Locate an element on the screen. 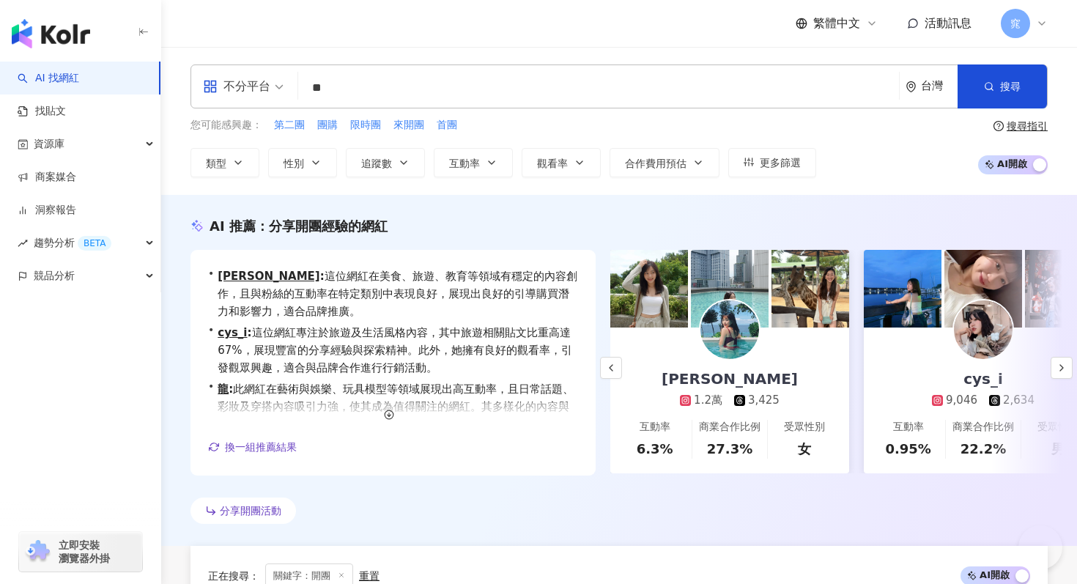  span: 立即安裝 瀏覽器外掛 is located at coordinates (84, 552).